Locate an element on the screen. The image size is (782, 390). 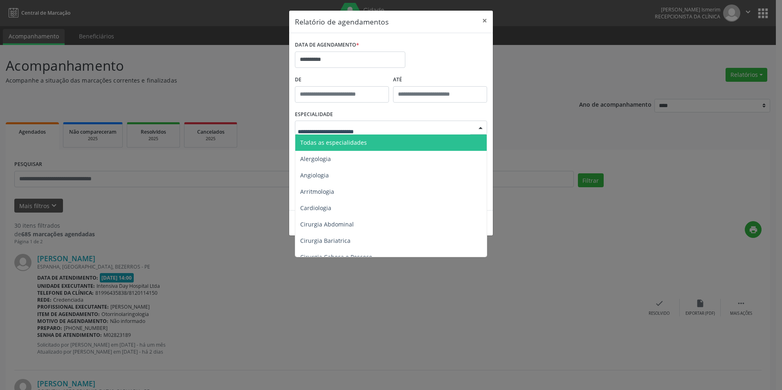
span: Angiologia is located at coordinates (314, 175).